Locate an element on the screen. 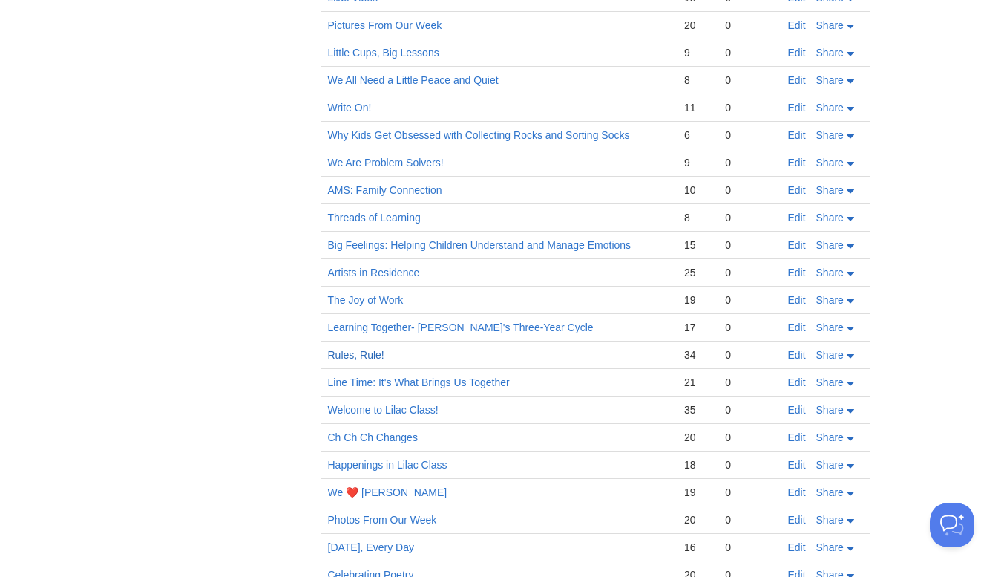  a: Artists in Residence is located at coordinates (374, 272).